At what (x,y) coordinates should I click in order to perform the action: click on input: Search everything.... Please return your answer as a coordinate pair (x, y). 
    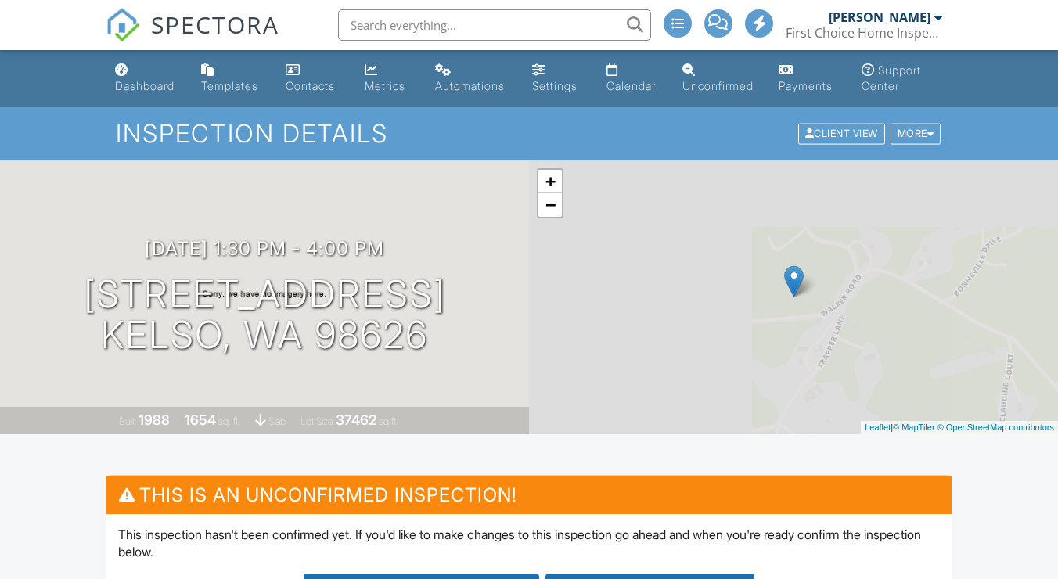
    Looking at the image, I should click on (494, 25).